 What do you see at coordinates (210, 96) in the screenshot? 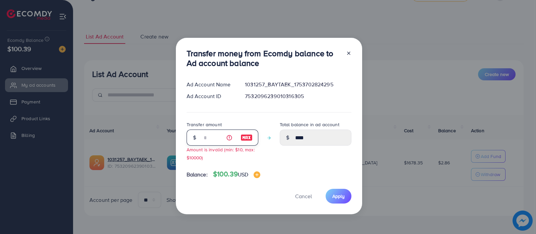
I see `div: Ad Account ID` at bounding box center [210, 96].